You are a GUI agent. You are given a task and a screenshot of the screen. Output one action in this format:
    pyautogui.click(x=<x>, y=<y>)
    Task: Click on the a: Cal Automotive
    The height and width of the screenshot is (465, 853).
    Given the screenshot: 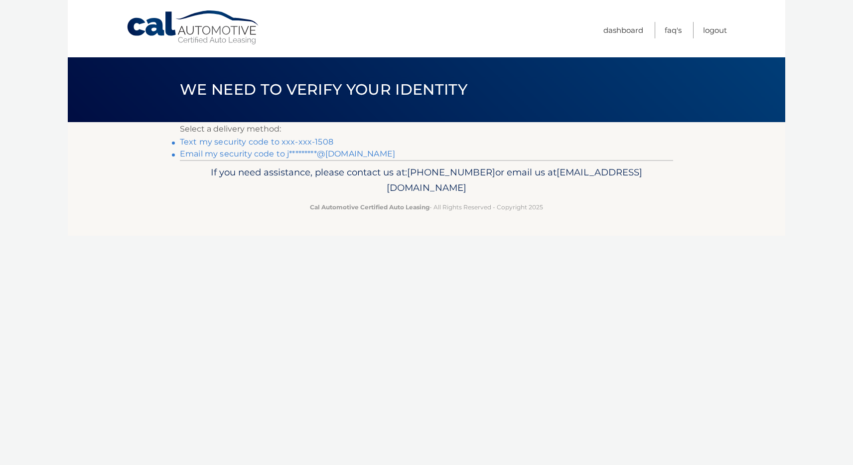 What is the action you would take?
    pyautogui.click(x=193, y=27)
    